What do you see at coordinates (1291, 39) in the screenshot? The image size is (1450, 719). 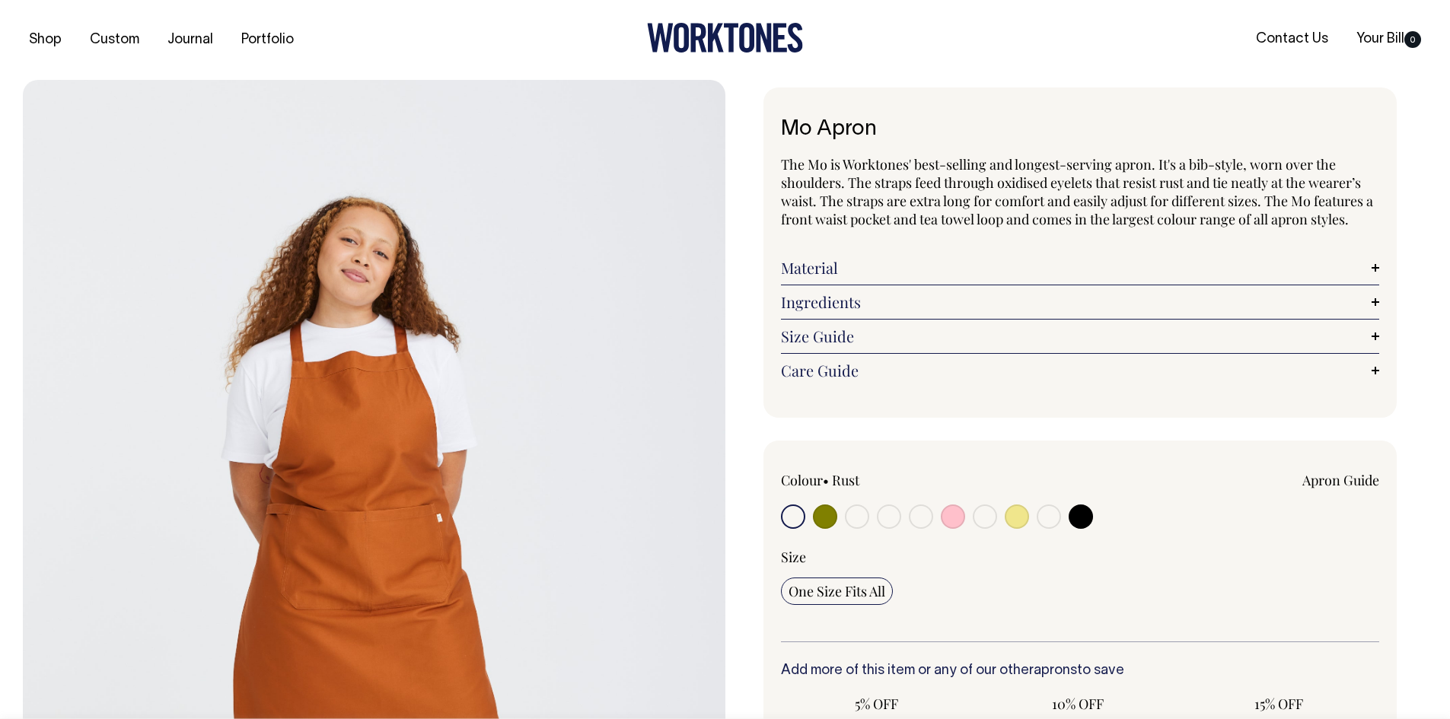 I see `a: Contact Us` at bounding box center [1291, 39].